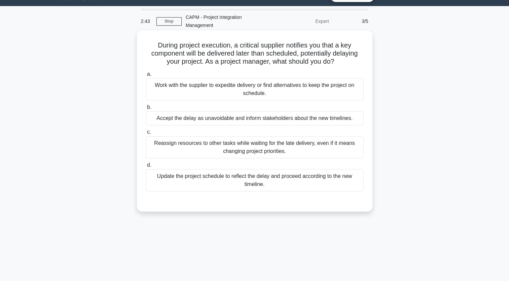  Describe the element at coordinates (228, 21) in the screenshot. I see `div: CAPM - Project Integration Management` at that location.